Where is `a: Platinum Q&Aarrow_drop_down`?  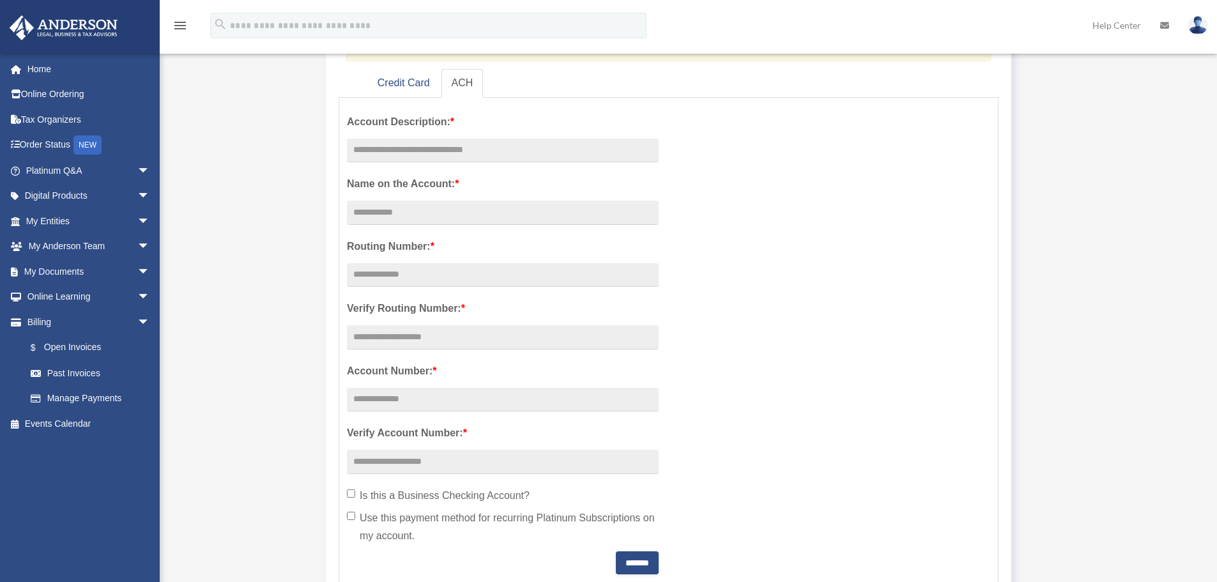
a: Platinum Q&Aarrow_drop_down is located at coordinates (89, 171).